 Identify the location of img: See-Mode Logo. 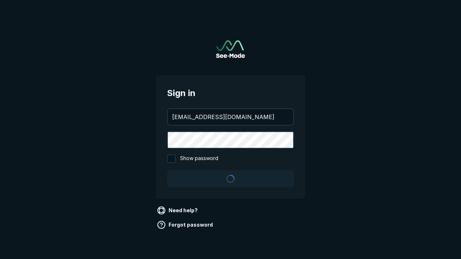
(230, 49).